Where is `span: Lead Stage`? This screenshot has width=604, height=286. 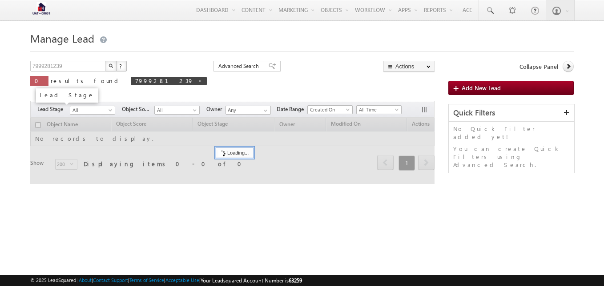
span: Lead Stage is located at coordinates (53, 109).